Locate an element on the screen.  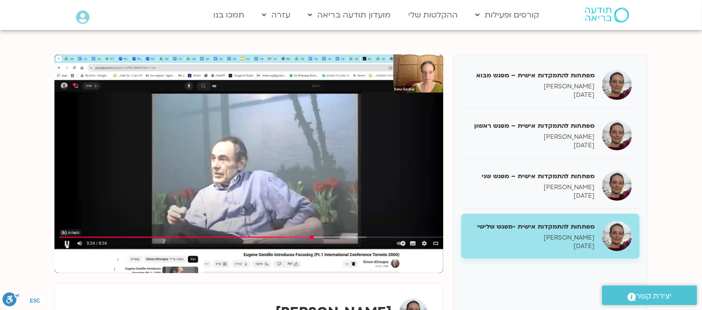
img: תודעה בריאה is located at coordinates (607, 15).